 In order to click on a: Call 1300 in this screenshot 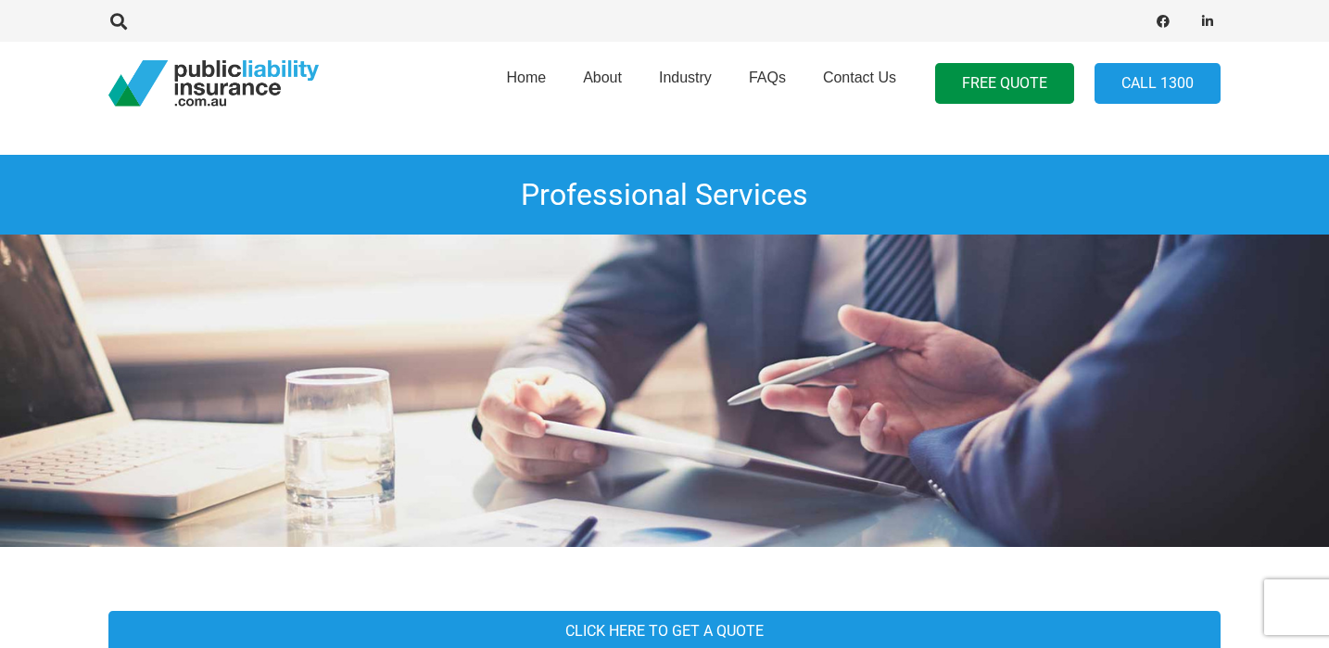, I will do `click(1158, 83)`.